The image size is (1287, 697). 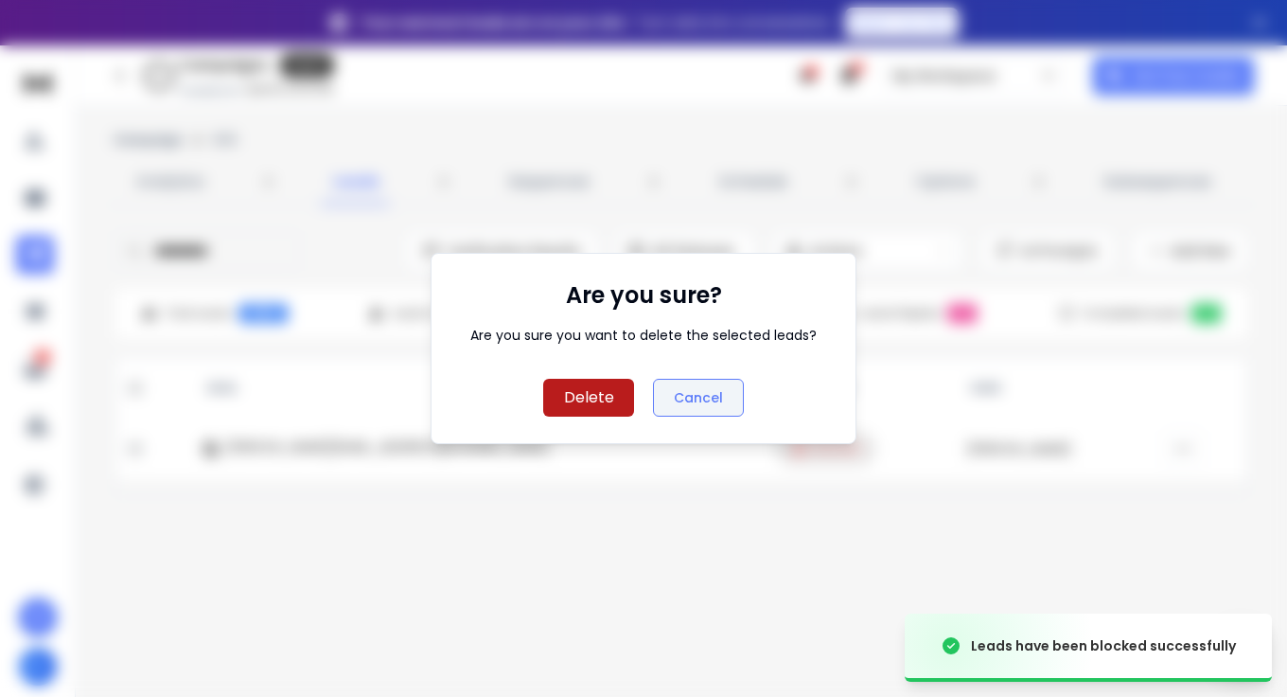 I want to click on h1: Are you sure?, so click(x=644, y=295).